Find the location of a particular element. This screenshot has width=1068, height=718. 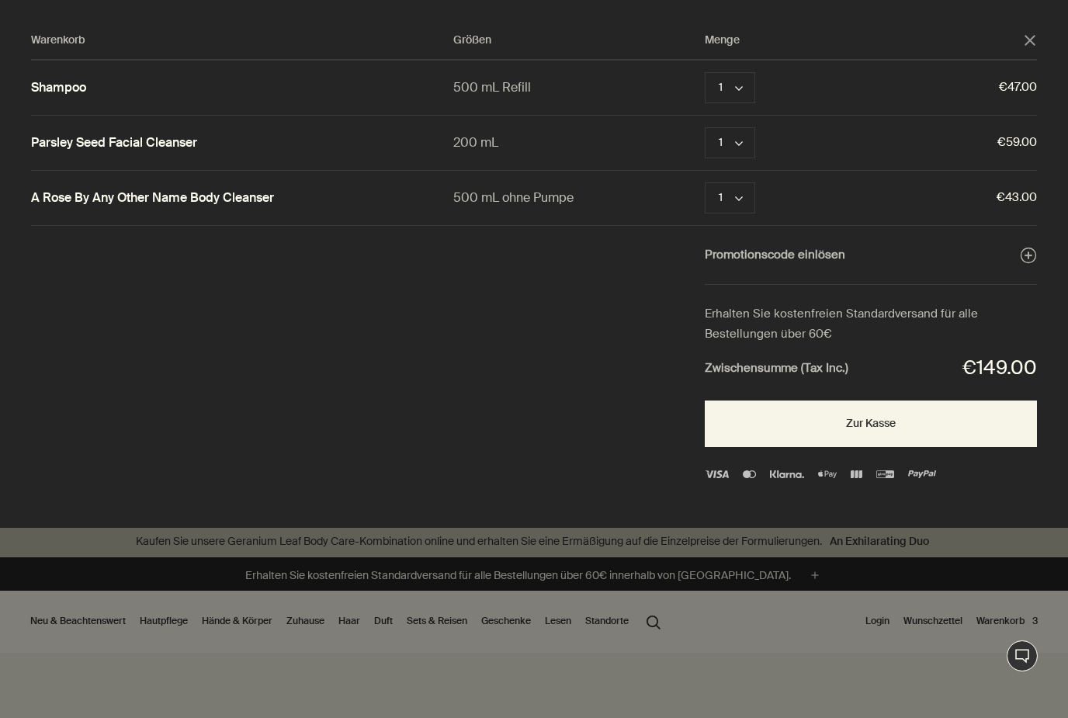

div: 200 mL is located at coordinates (579, 142).